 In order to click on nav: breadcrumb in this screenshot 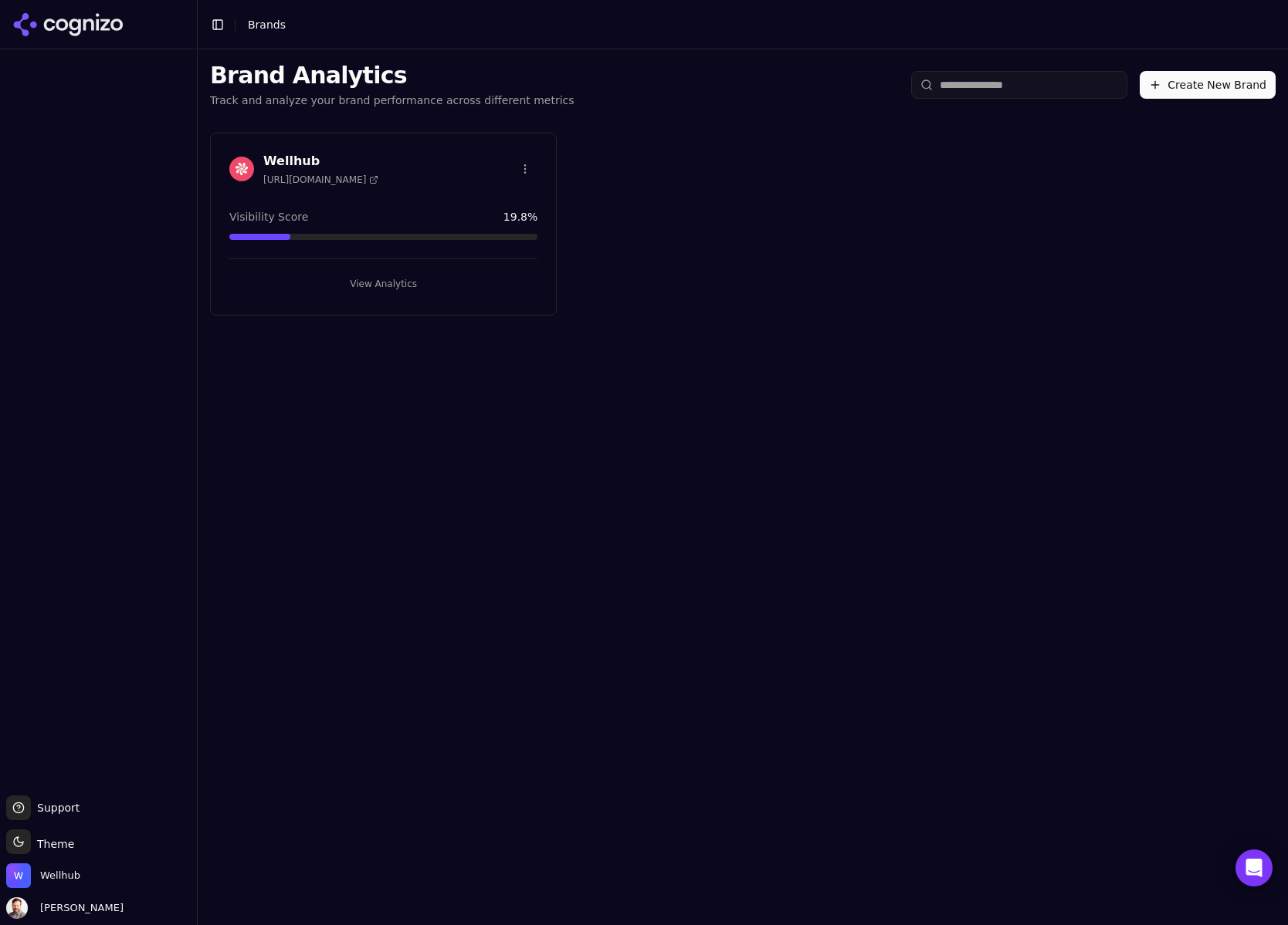, I will do `click(267, 25)`.